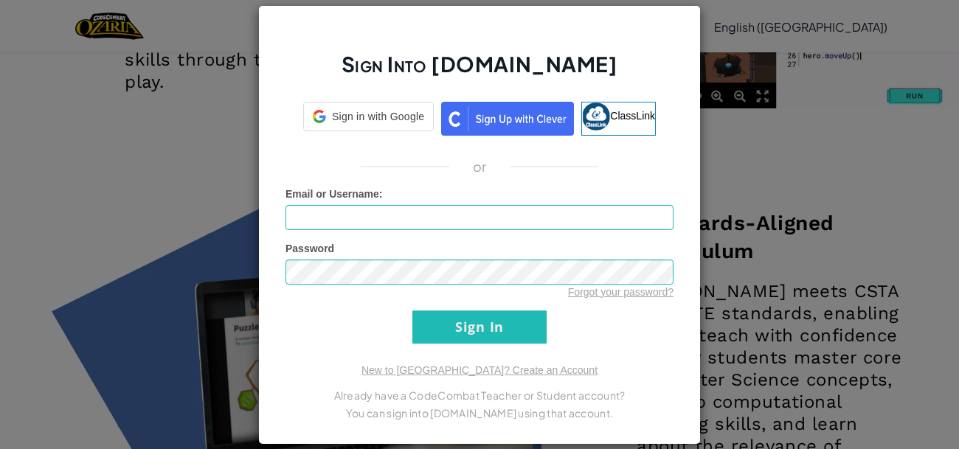 Image resolution: width=959 pixels, height=449 pixels. I want to click on span: ClassLink, so click(632, 115).